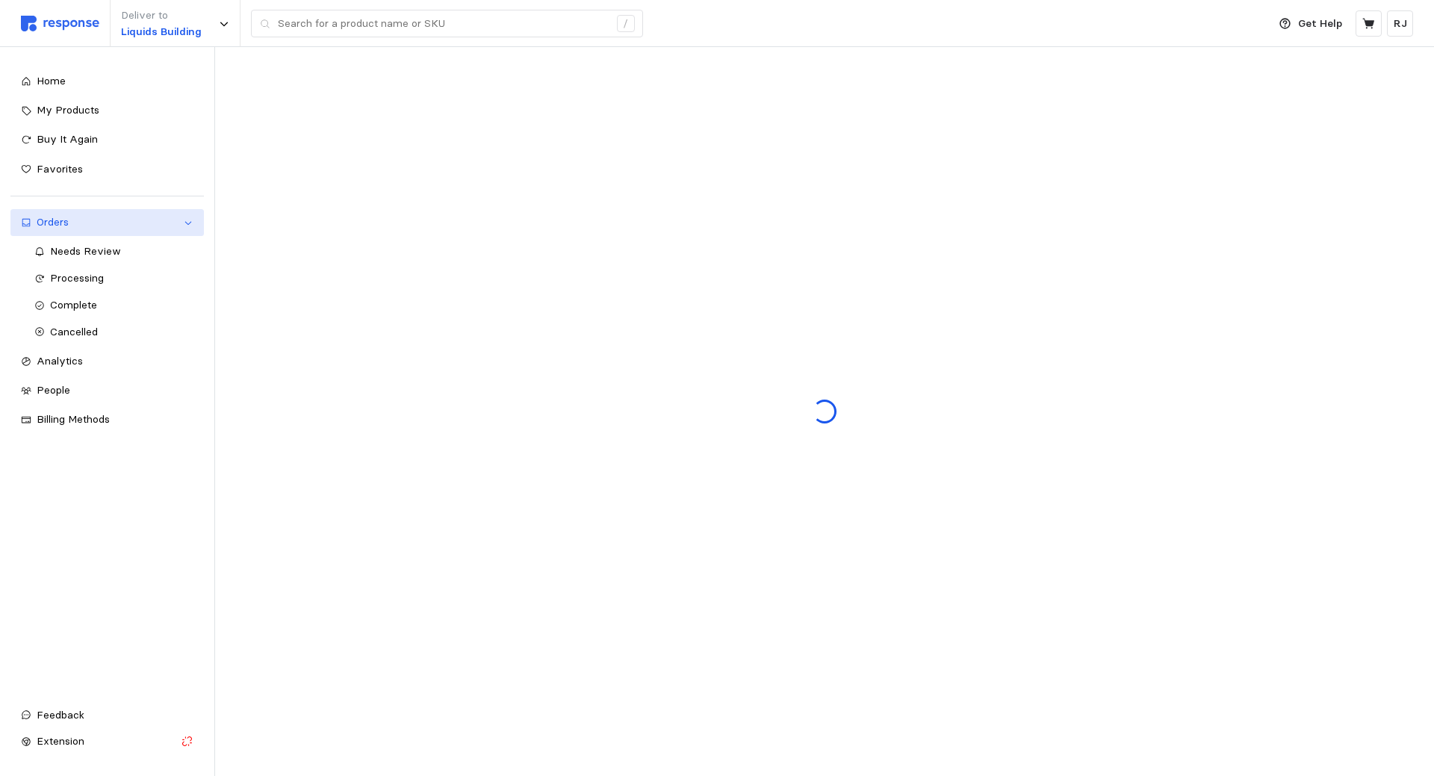 This screenshot has width=1434, height=776. Describe the element at coordinates (107, 391) in the screenshot. I see `a: People` at that location.